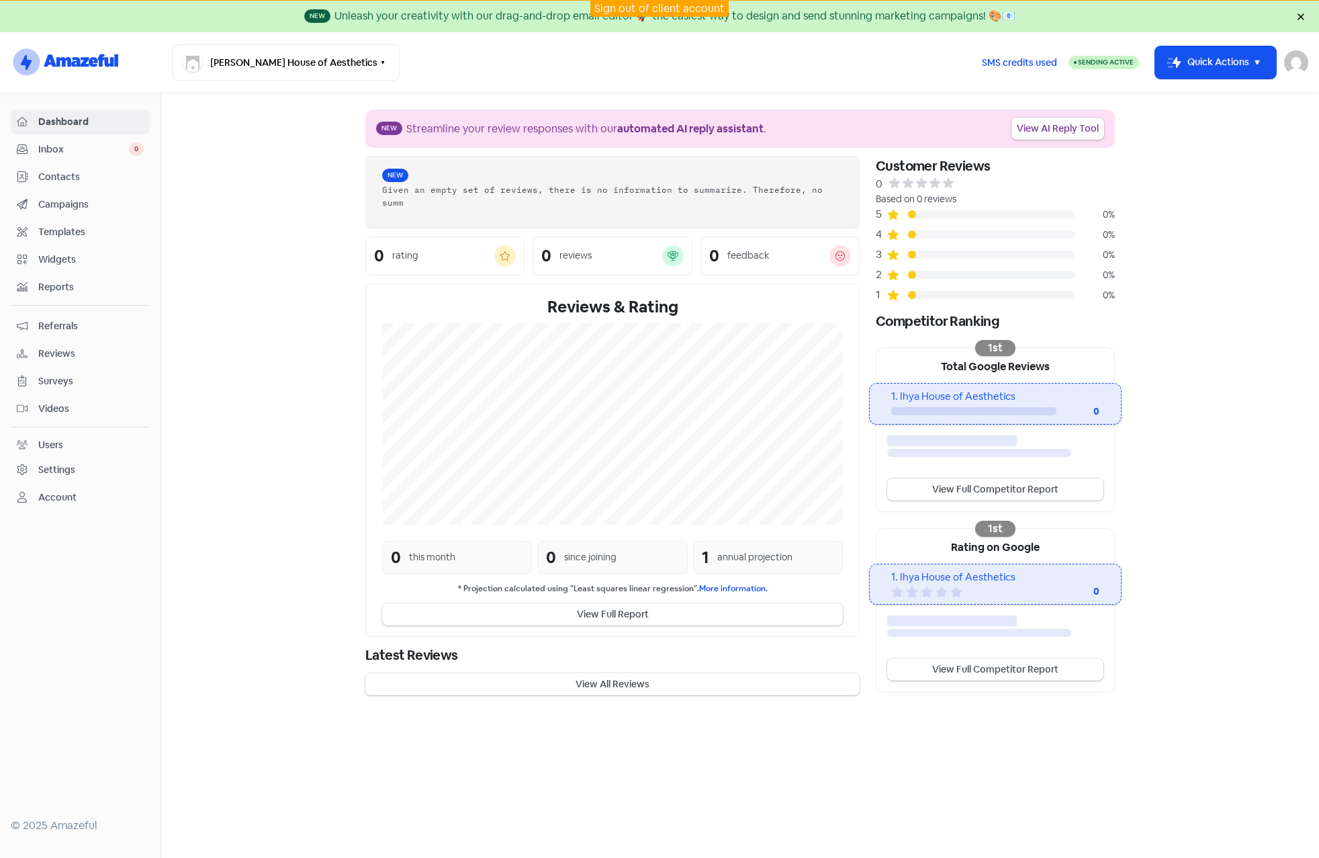  What do you see at coordinates (660, 8) in the screenshot?
I see `a: Sign out of client account` at bounding box center [660, 8].